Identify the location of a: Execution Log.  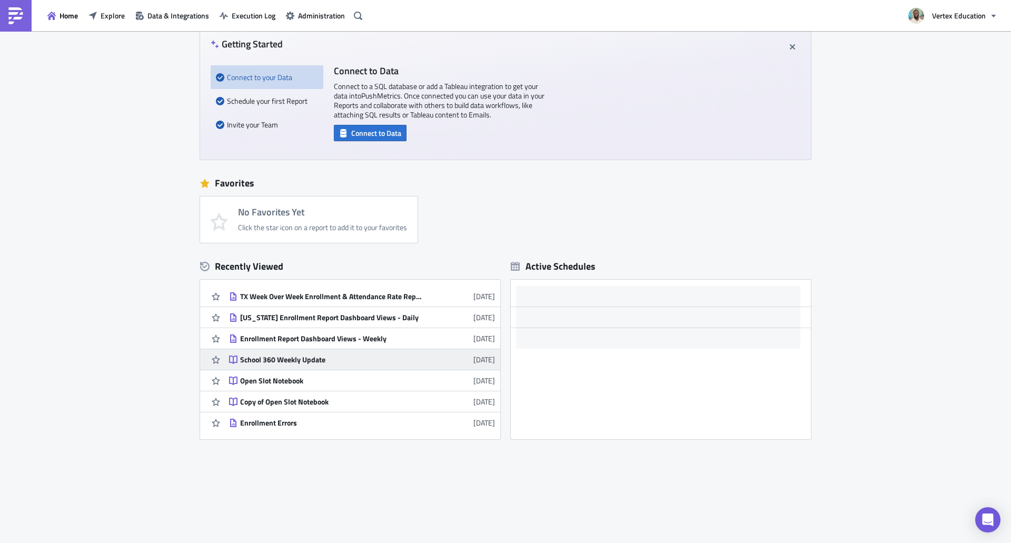
(248, 15).